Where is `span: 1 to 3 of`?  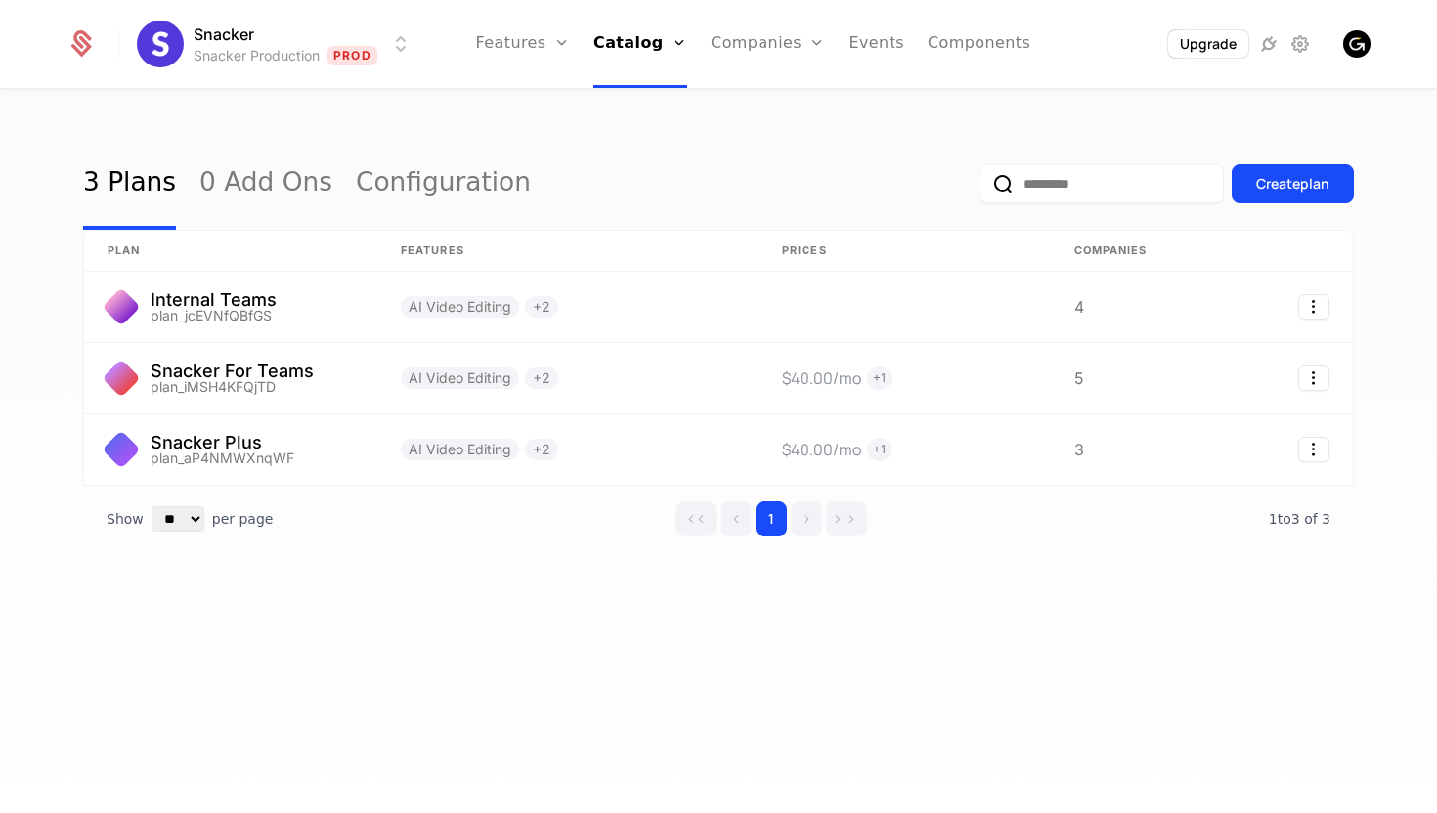
span: 1 to 3 of is located at coordinates (1295, 519).